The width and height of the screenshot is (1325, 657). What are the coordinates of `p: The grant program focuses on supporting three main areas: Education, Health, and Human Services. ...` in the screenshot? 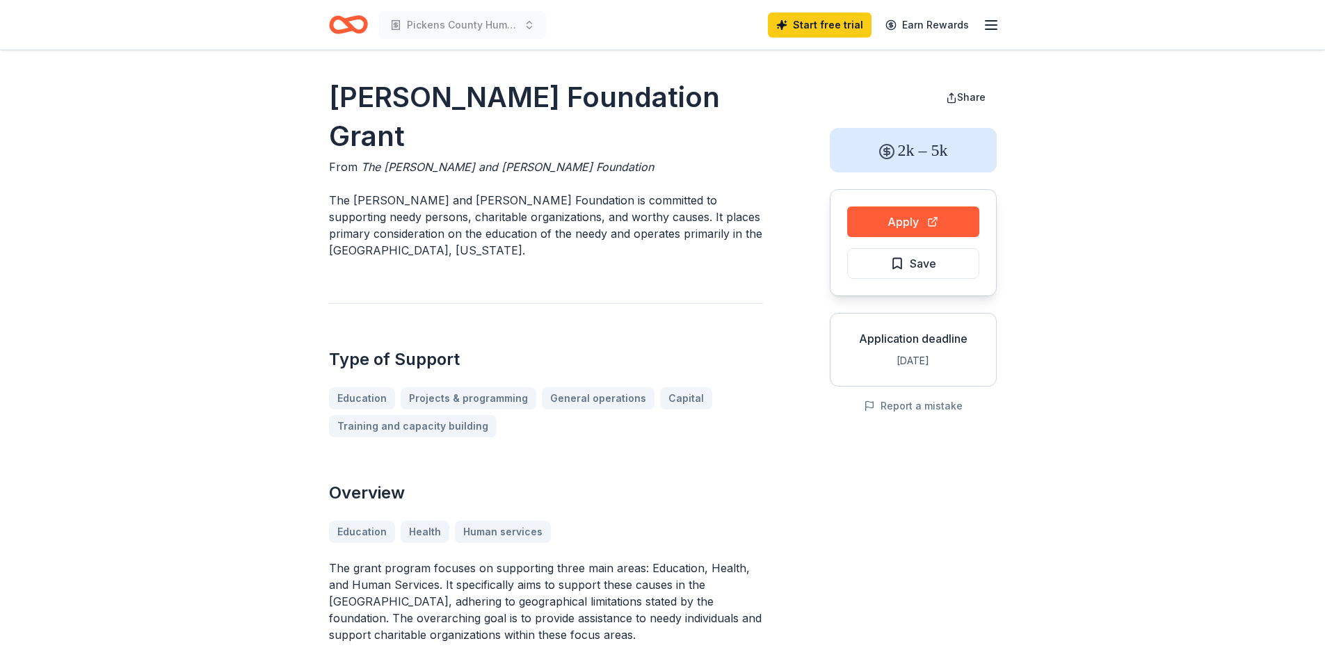 It's located at (546, 602).